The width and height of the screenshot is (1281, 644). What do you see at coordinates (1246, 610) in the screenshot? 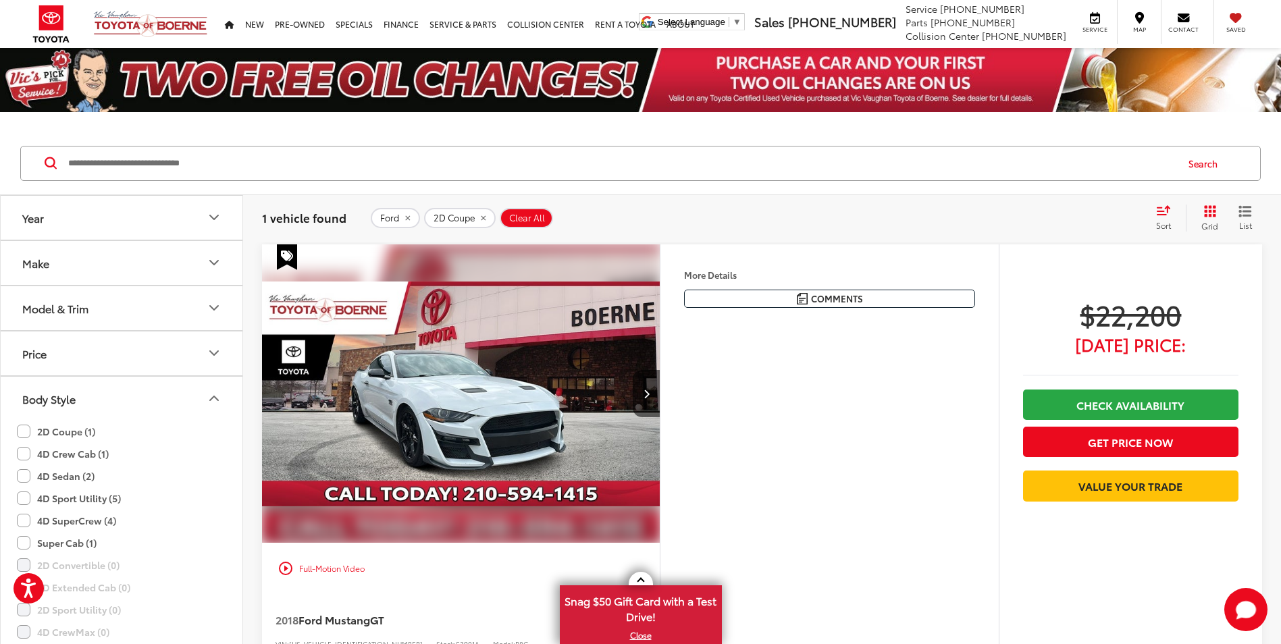
I see `button: Toggle Chat Window` at bounding box center [1246, 610].